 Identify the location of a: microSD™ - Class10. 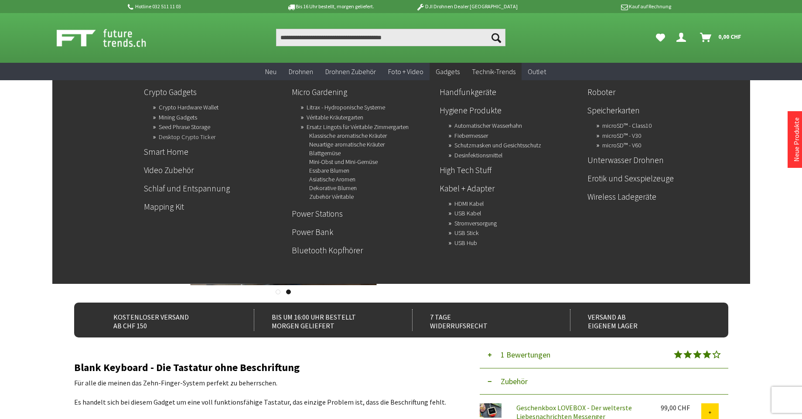
(626, 126).